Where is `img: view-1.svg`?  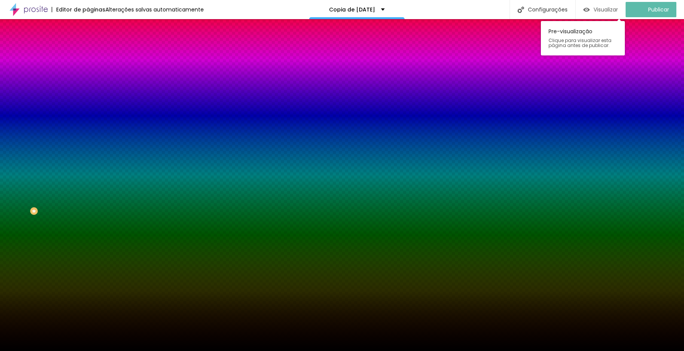 img: view-1.svg is located at coordinates (587, 10).